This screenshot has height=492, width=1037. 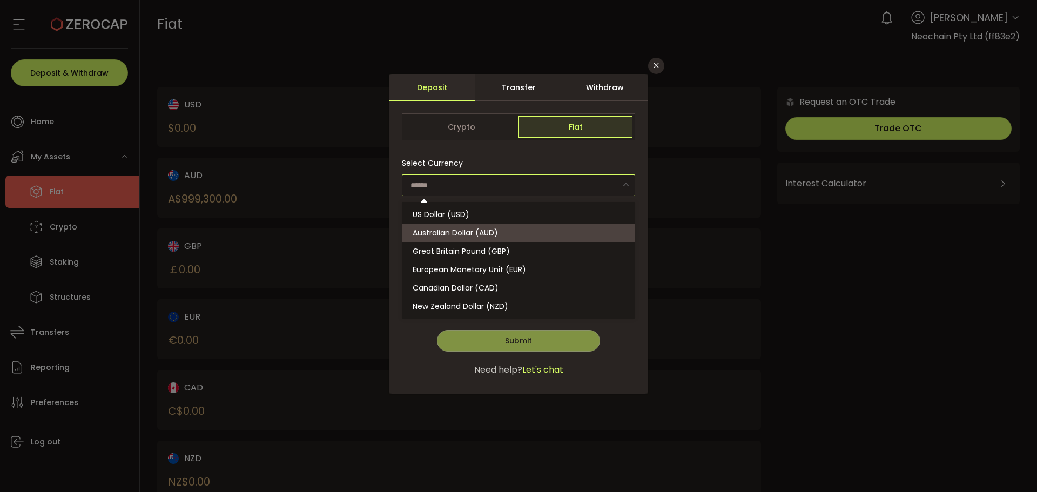 What do you see at coordinates (575, 127) in the screenshot?
I see `span: Fiat` at bounding box center [575, 127].